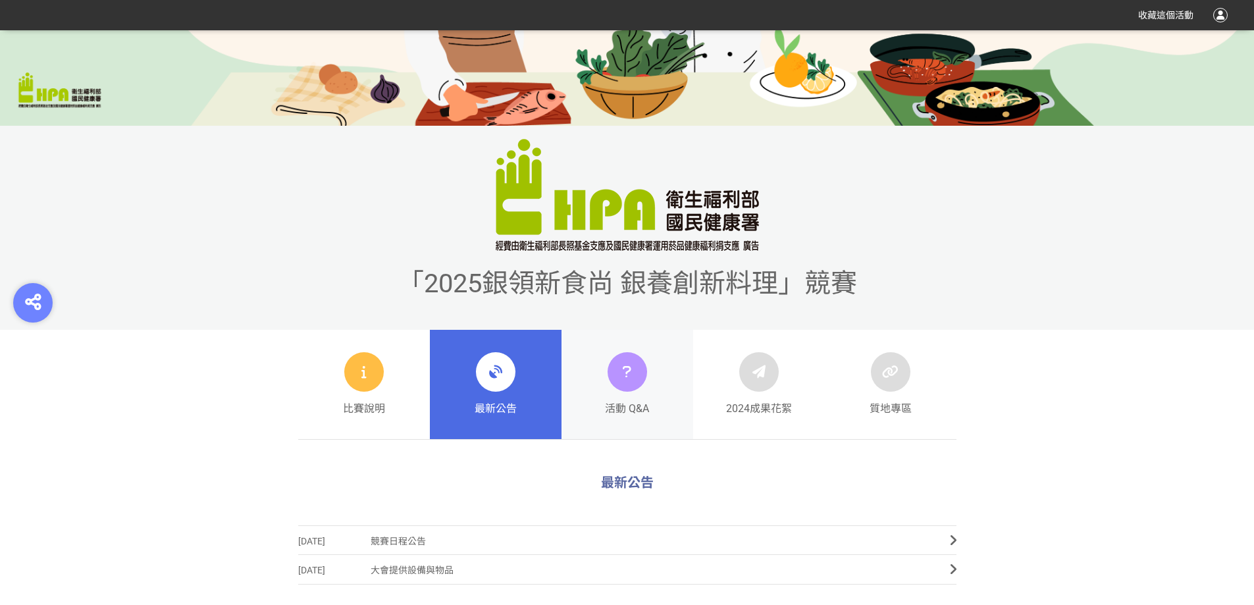 This screenshot has height=605, width=1254. I want to click on a: 「2025銀領新食尚 銀養創新料理」競賽, so click(628, 290).